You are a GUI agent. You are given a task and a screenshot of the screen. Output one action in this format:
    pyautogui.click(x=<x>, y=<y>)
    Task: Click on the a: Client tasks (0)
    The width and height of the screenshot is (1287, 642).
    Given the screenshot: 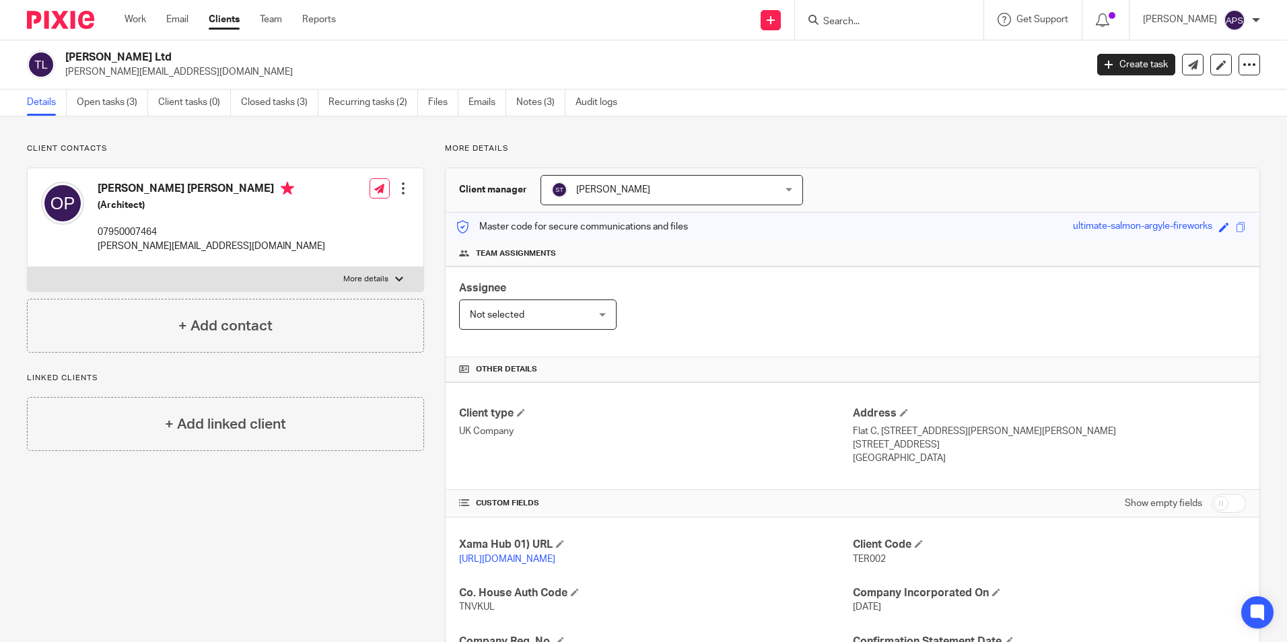 What is the action you would take?
    pyautogui.click(x=195, y=102)
    